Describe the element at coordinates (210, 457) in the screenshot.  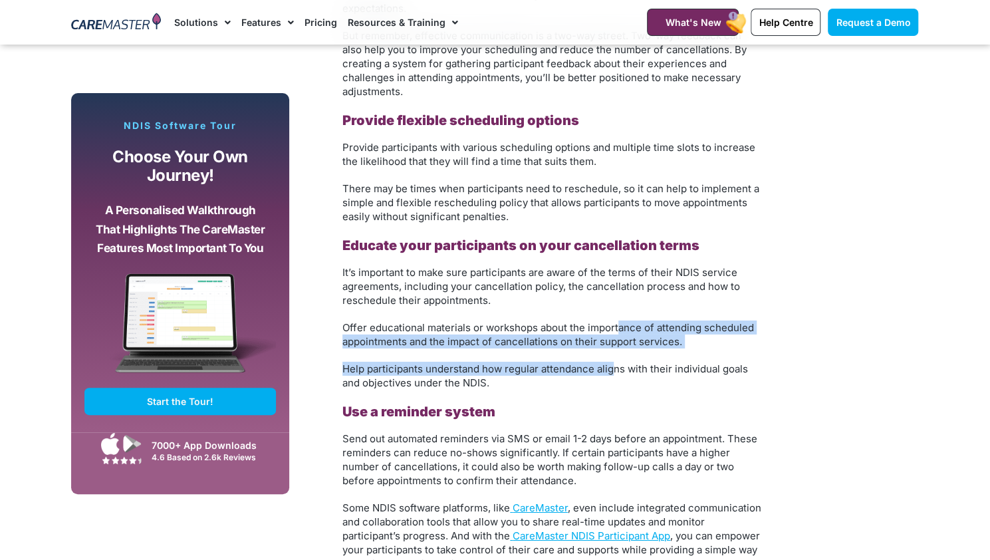
I see `div: 4.6 Based on 2.6k Reviews` at that location.